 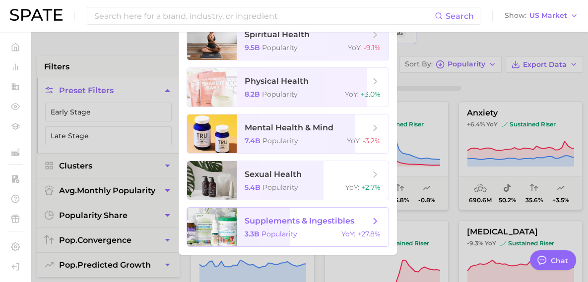 I want to click on input: Search here for a brand, industry, or ingredient, so click(x=264, y=16).